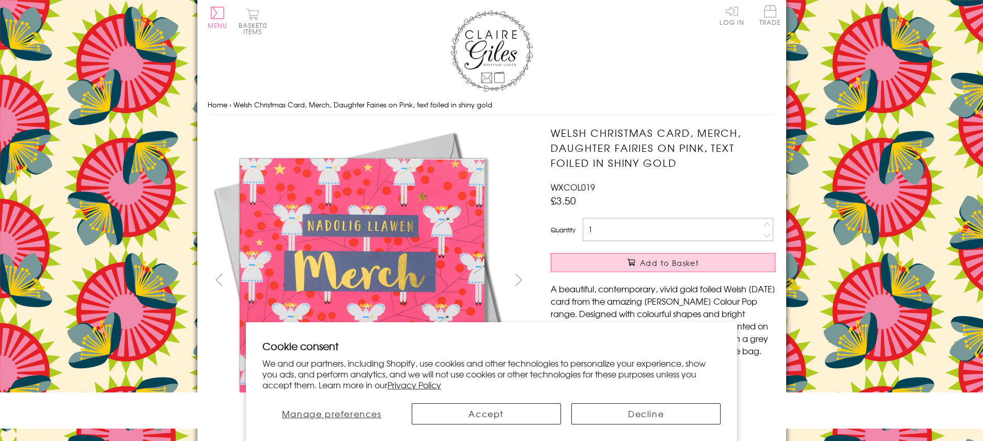 The height and width of the screenshot is (441, 983). I want to click on span: 0 items, so click(255, 28).